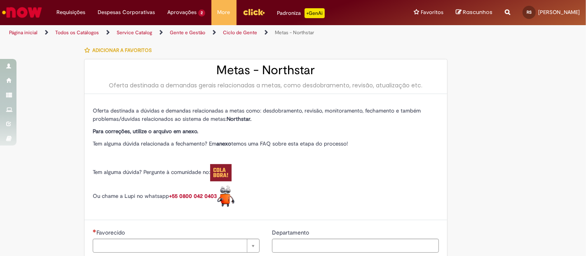 The height and width of the screenshot is (256, 586). I want to click on img: click_logo_yellow_360x200.png, so click(254, 12).